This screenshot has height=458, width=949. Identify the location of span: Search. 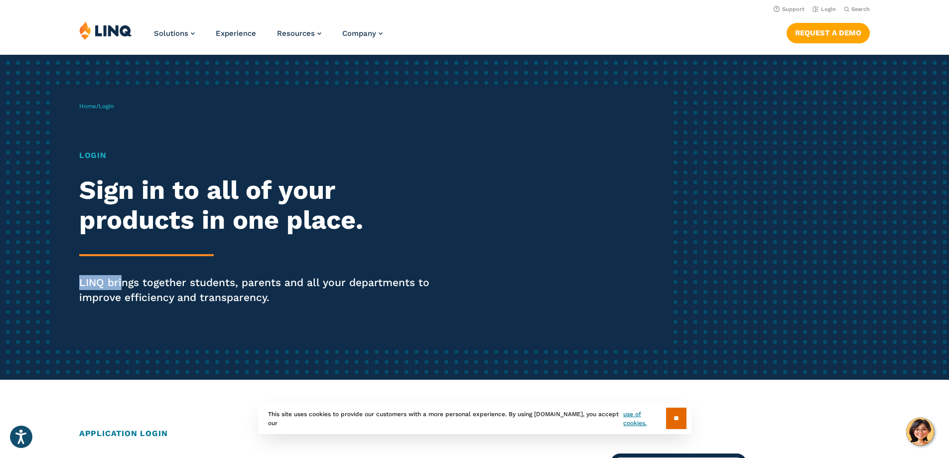
(860, 9).